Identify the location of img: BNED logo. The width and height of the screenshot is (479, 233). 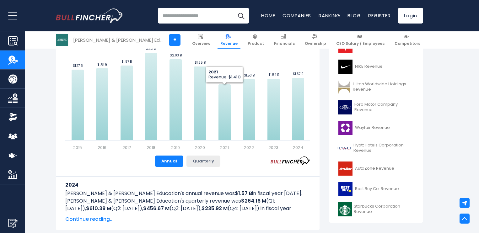
(62, 40).